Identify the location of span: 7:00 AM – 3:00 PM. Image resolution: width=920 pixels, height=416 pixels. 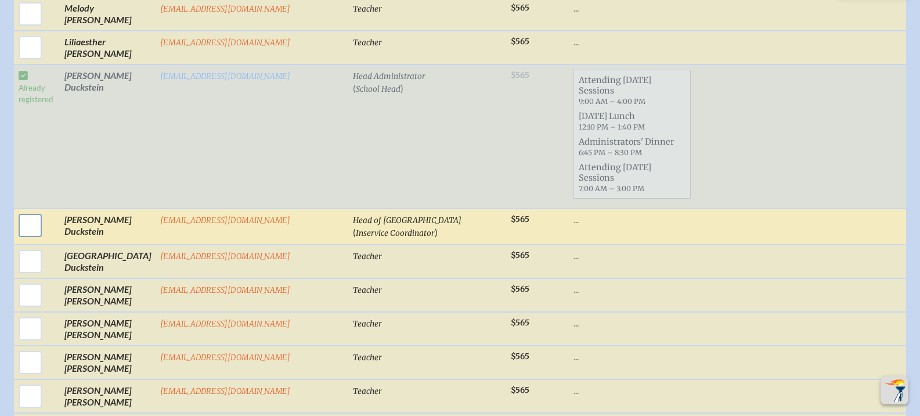
(611, 188).